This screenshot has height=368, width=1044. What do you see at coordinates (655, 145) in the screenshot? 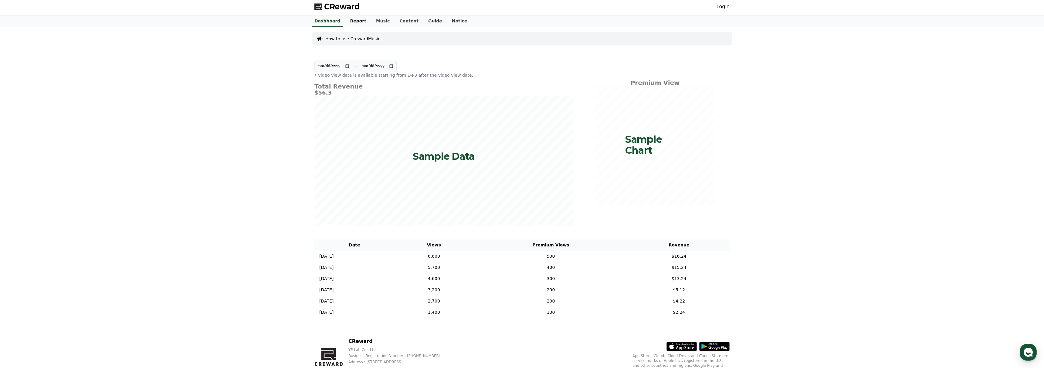
I see `p: Sample Chart` at bounding box center [655, 145].